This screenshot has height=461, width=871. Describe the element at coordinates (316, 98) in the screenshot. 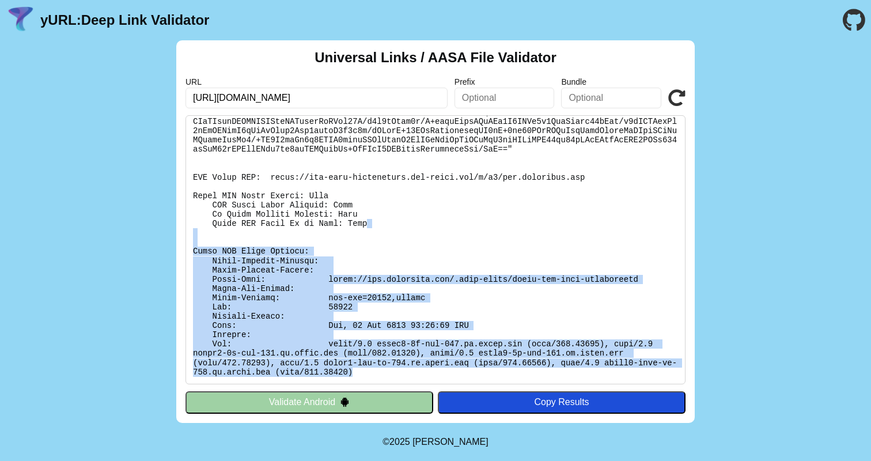

I see `input: Required` at that location.